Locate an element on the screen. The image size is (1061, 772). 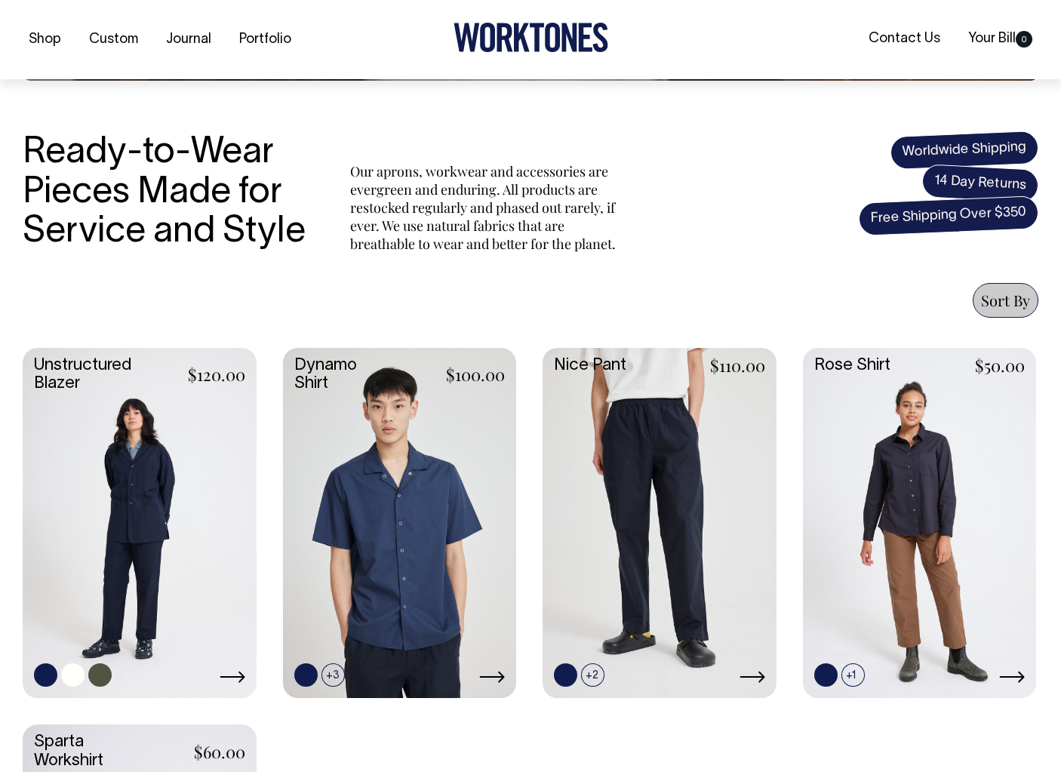
a: Custom is located at coordinates (113, 39).